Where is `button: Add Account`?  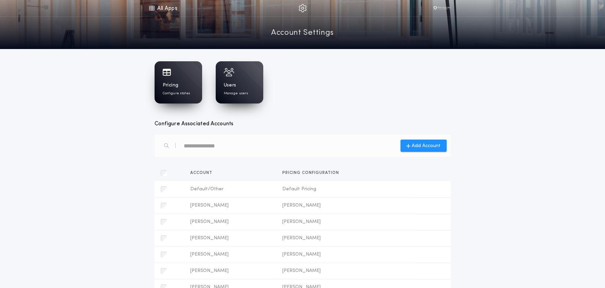 button: Add Account is located at coordinates (424, 145).